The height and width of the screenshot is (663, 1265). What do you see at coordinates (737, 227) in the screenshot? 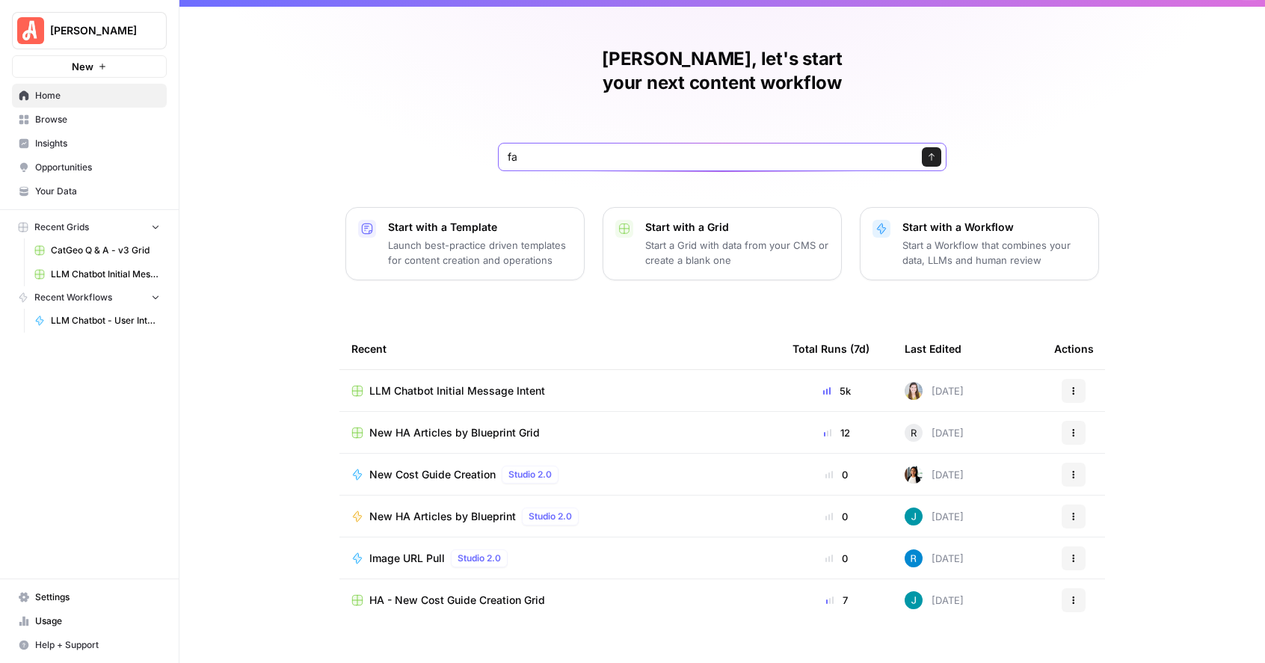
I see `p: Start with a Grid` at bounding box center [737, 227].